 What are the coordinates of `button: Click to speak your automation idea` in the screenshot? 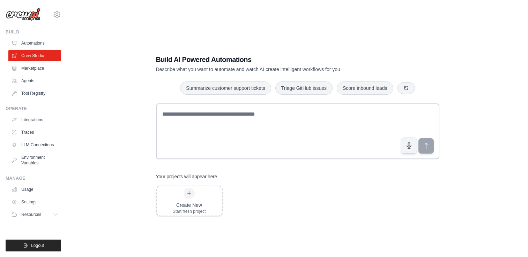 It's located at (409, 146).